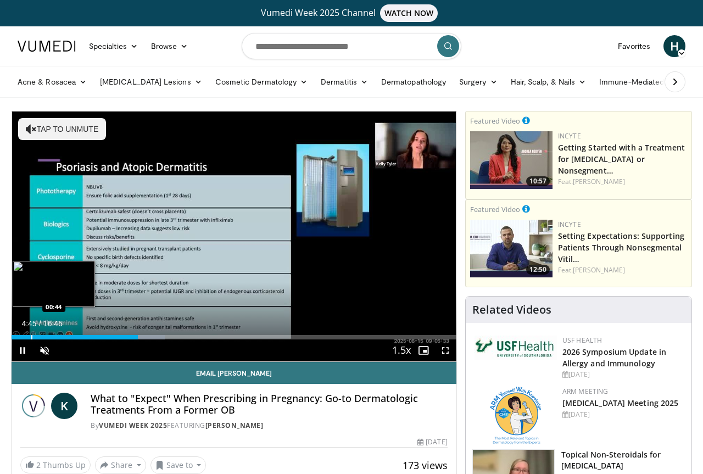 The height and width of the screenshot is (474, 703). I want to click on button: Fullscreen, so click(446, 350).